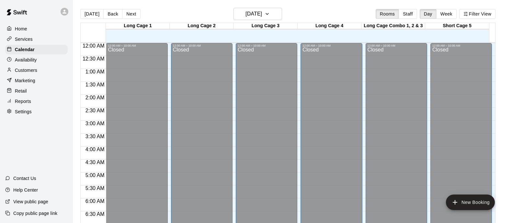 The height and width of the screenshot is (223, 512). I want to click on span: 6:00 AM, so click(95, 201).